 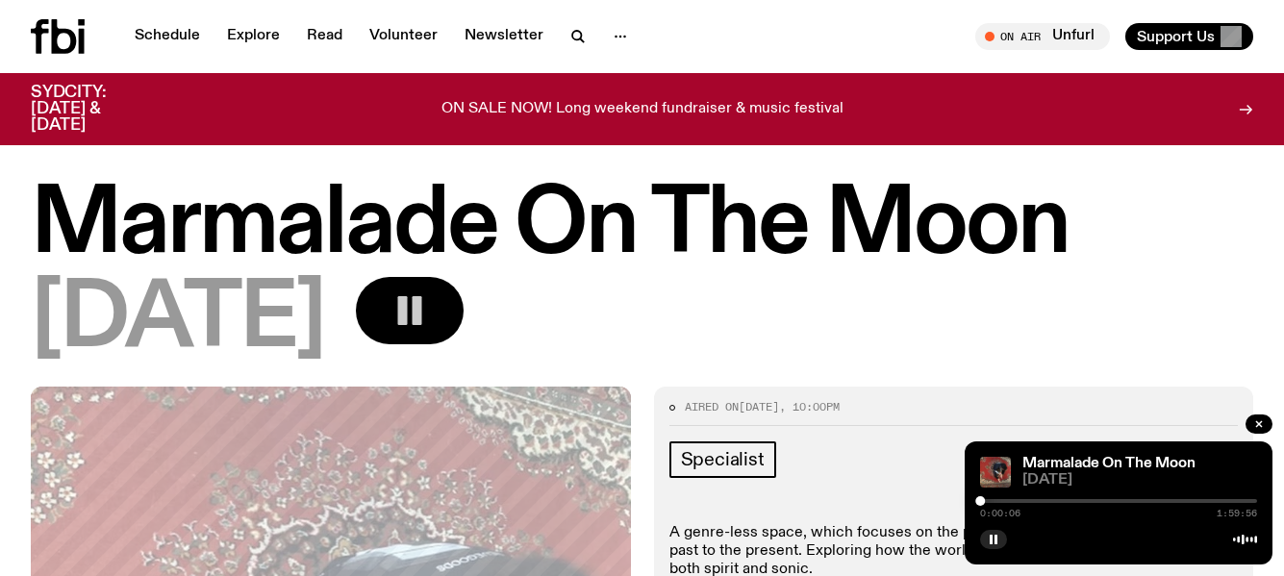 I want to click on span: 0:00:06, so click(x=1000, y=514).